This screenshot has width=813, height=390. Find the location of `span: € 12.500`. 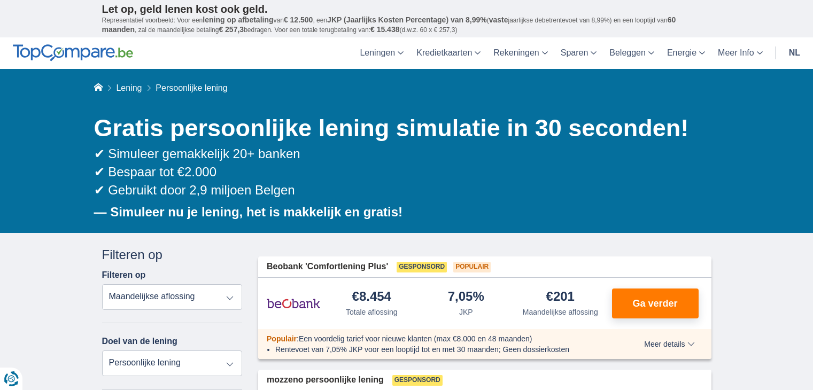

span: € 12.500 is located at coordinates (298, 20).